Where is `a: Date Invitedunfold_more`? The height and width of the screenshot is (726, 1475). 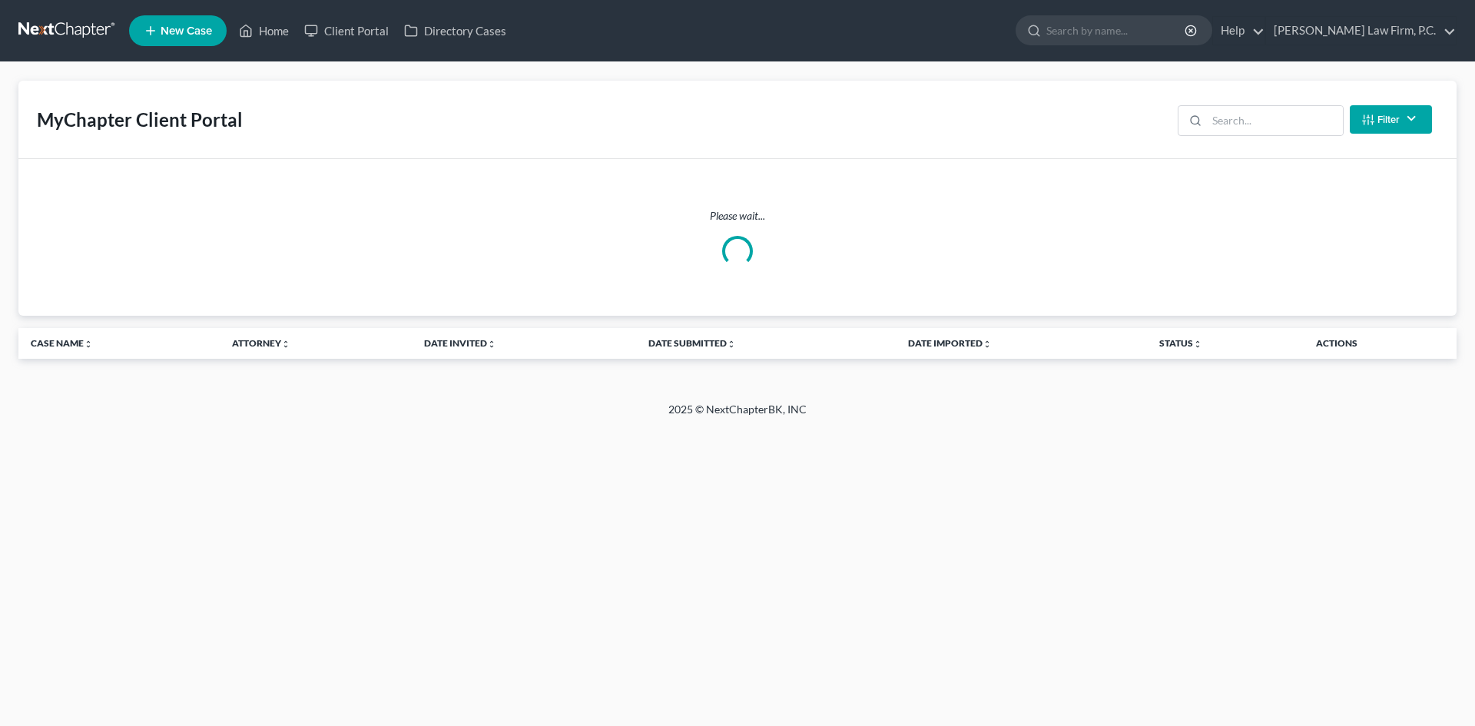 a: Date Invitedunfold_more is located at coordinates (460, 343).